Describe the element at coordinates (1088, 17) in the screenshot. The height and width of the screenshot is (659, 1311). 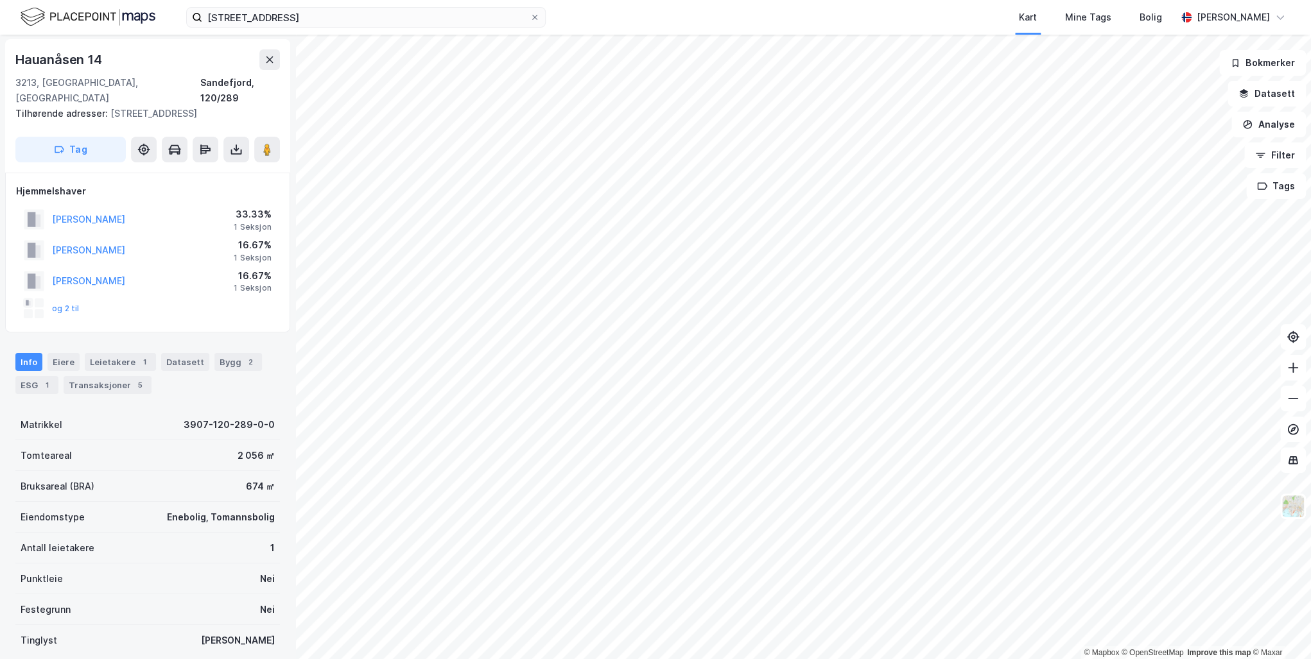
I see `div: Mine Tags` at that location.